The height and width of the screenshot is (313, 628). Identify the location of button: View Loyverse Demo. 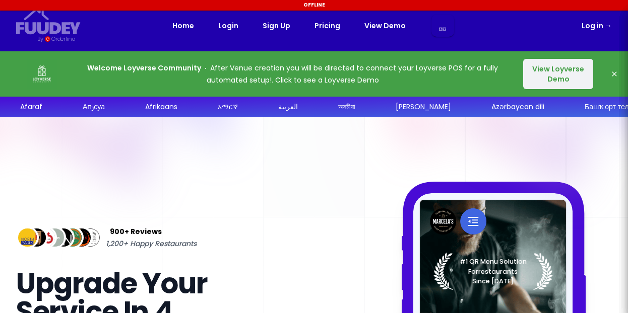
(558, 74).